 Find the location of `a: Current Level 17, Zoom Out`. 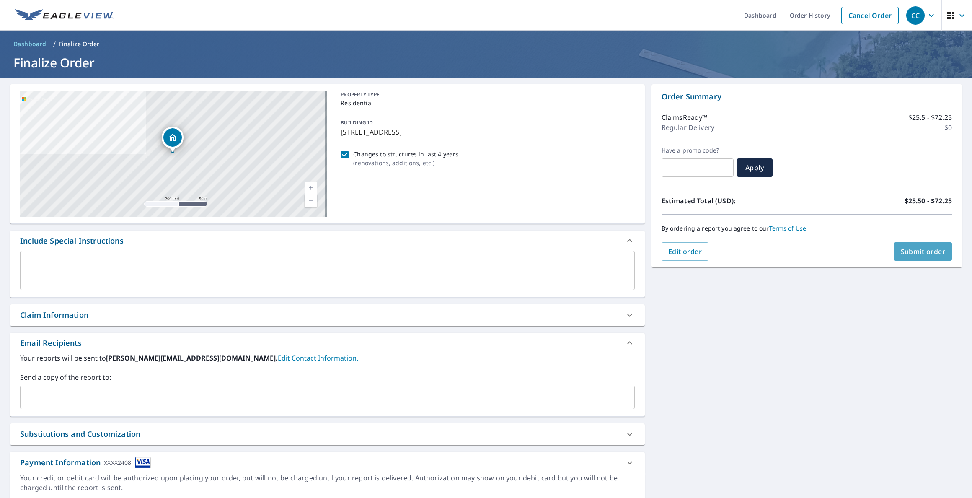

a: Current Level 17, Zoom Out is located at coordinates (311, 200).